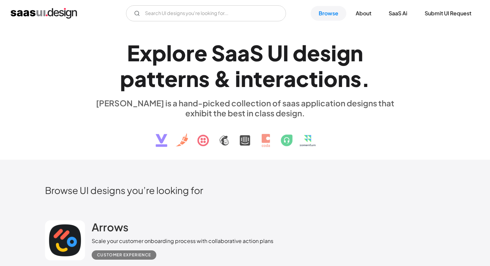 The image size is (490, 266). Describe the element at coordinates (182, 241) in the screenshot. I see `div: Scale your customer onboarding process with collaborative action plans` at that location.